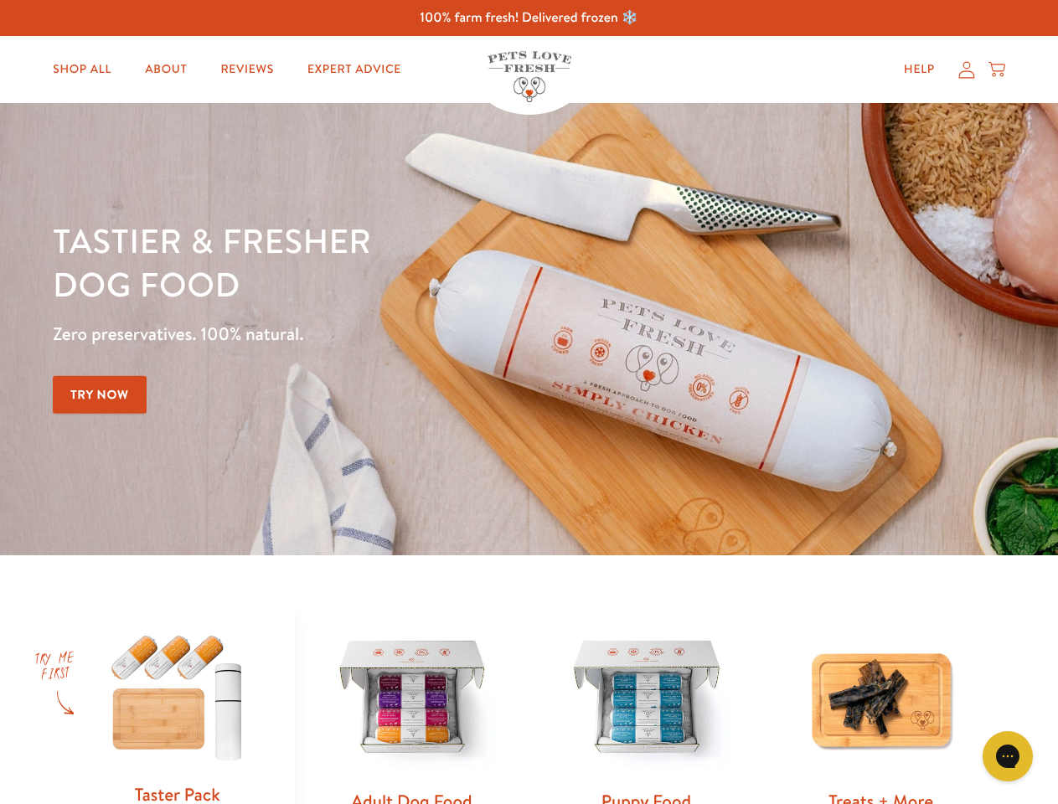  What do you see at coordinates (82, 70) in the screenshot?
I see `a: Shop All` at bounding box center [82, 70].